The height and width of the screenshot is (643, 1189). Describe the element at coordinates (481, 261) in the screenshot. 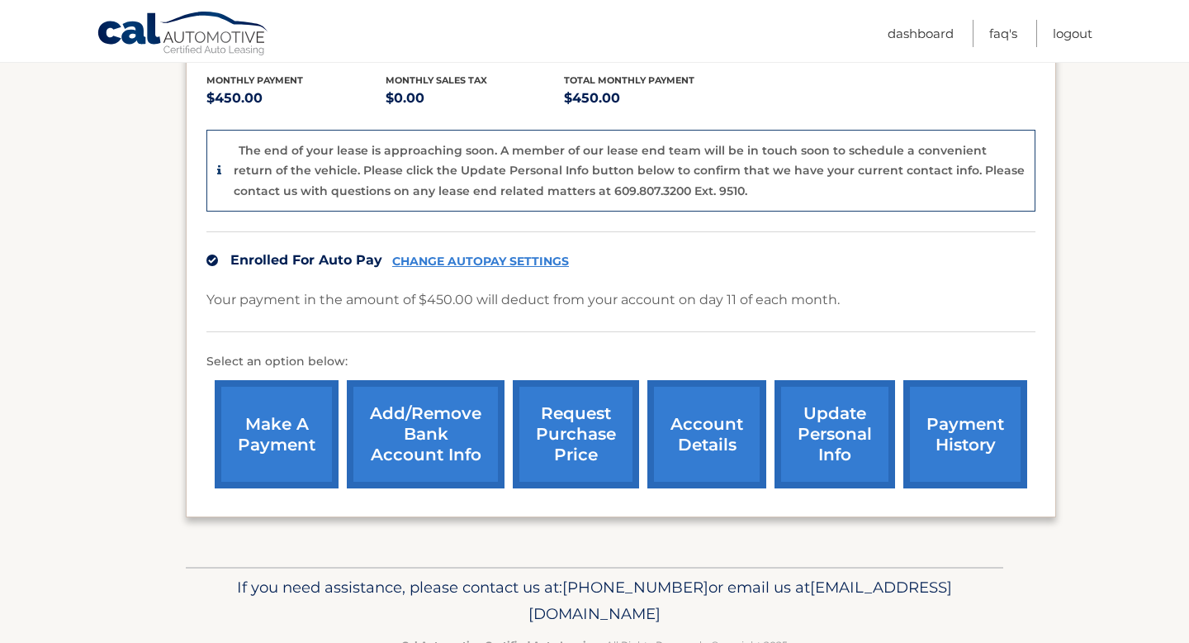

I see `a: CHANGE AUTOPAY SETTINGS` at that location.